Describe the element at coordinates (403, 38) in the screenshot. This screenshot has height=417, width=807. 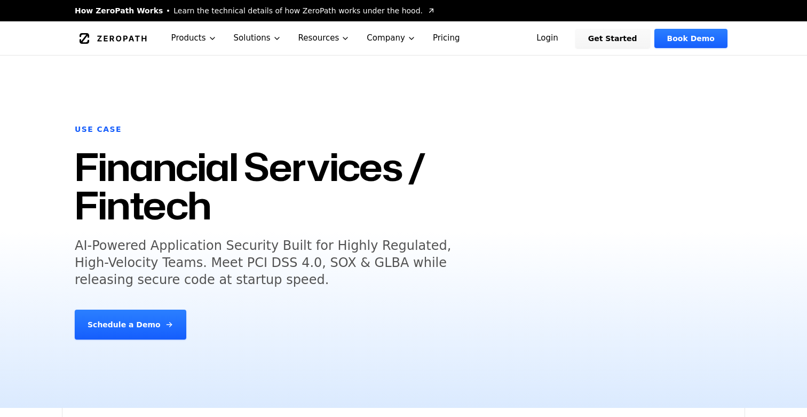
I see `nav: Global` at that location.